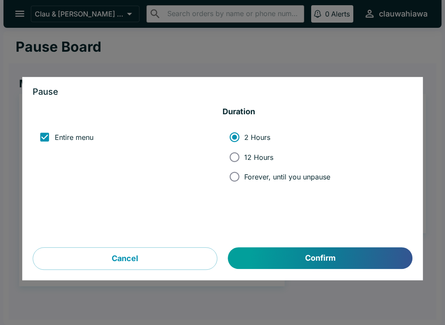  Describe the element at coordinates (288, 177) in the screenshot. I see `span: Forever, until you unpause` at that location.